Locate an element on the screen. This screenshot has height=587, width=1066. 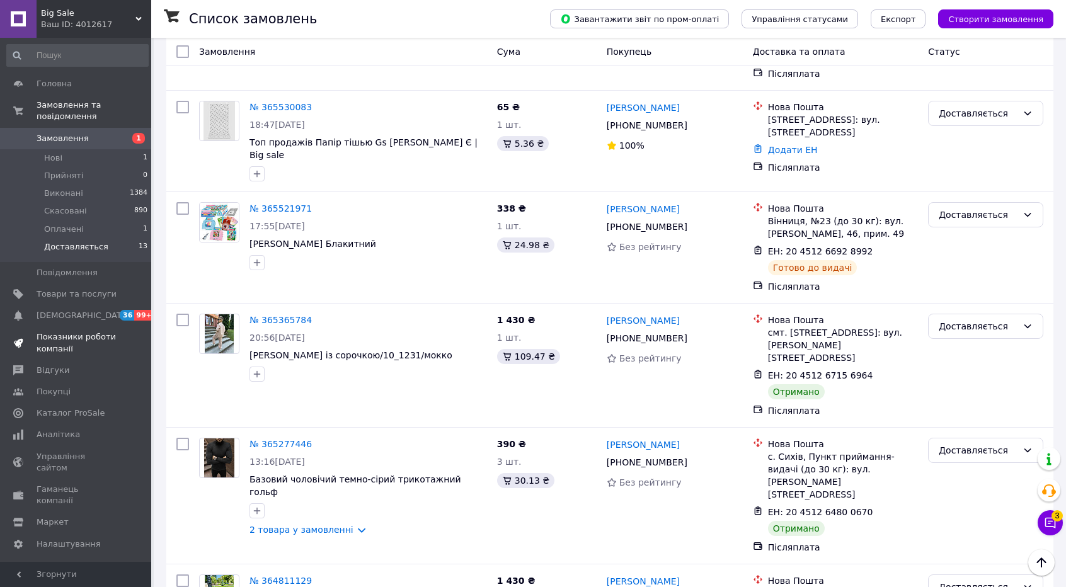
span: Замовлення та повідомлення is located at coordinates (94, 111).